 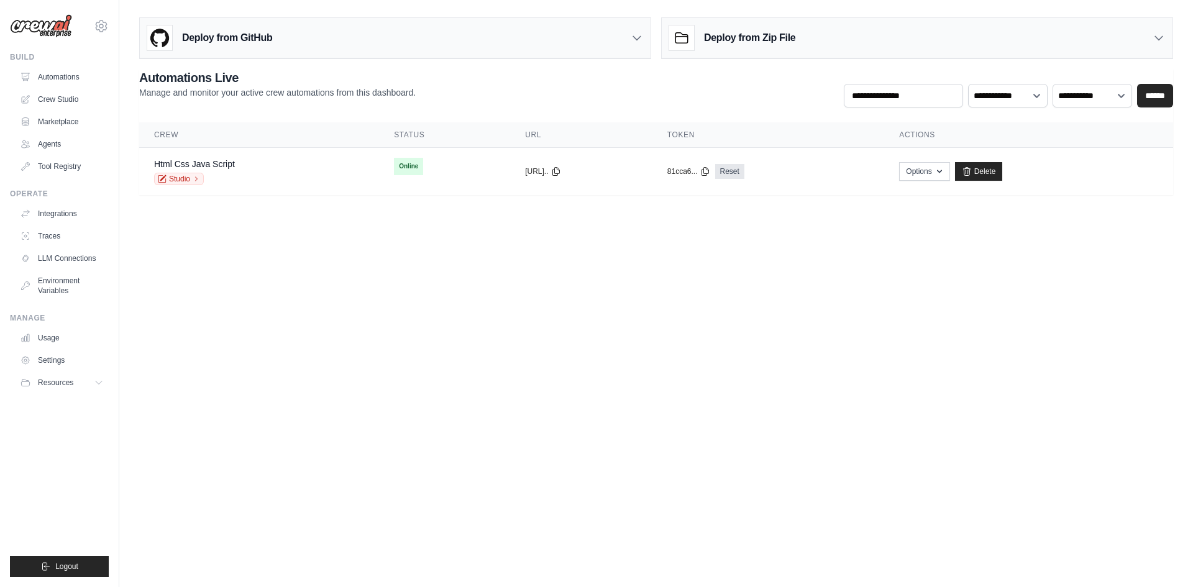 I want to click on button: Resources, so click(x=62, y=383).